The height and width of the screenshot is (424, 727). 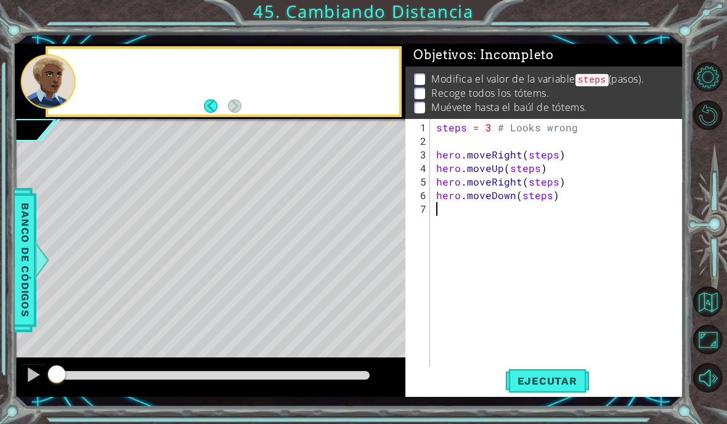 I want to click on button: Back, so click(x=216, y=106).